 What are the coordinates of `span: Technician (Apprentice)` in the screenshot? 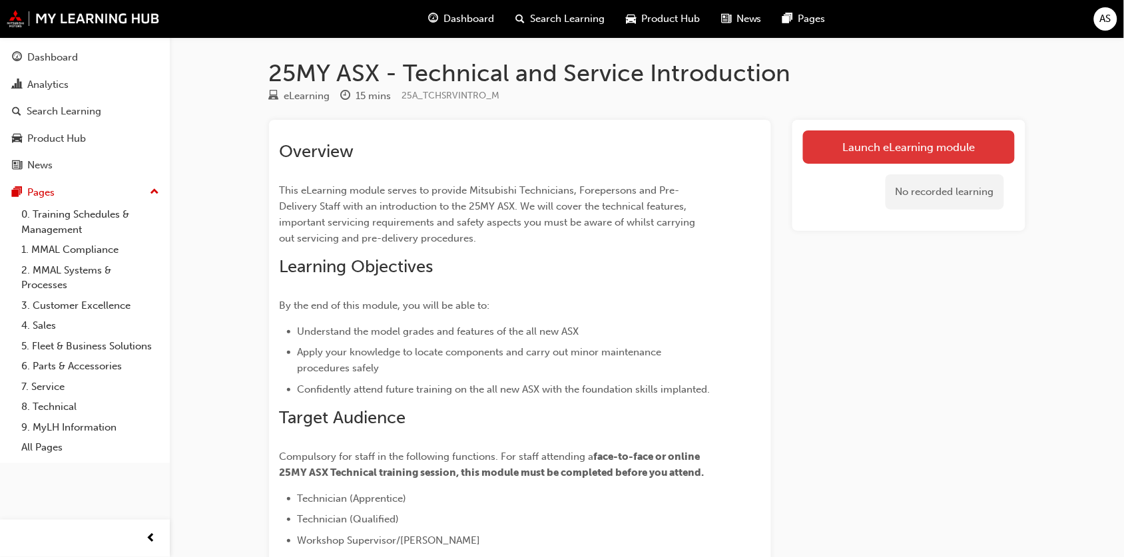 It's located at (352, 499).